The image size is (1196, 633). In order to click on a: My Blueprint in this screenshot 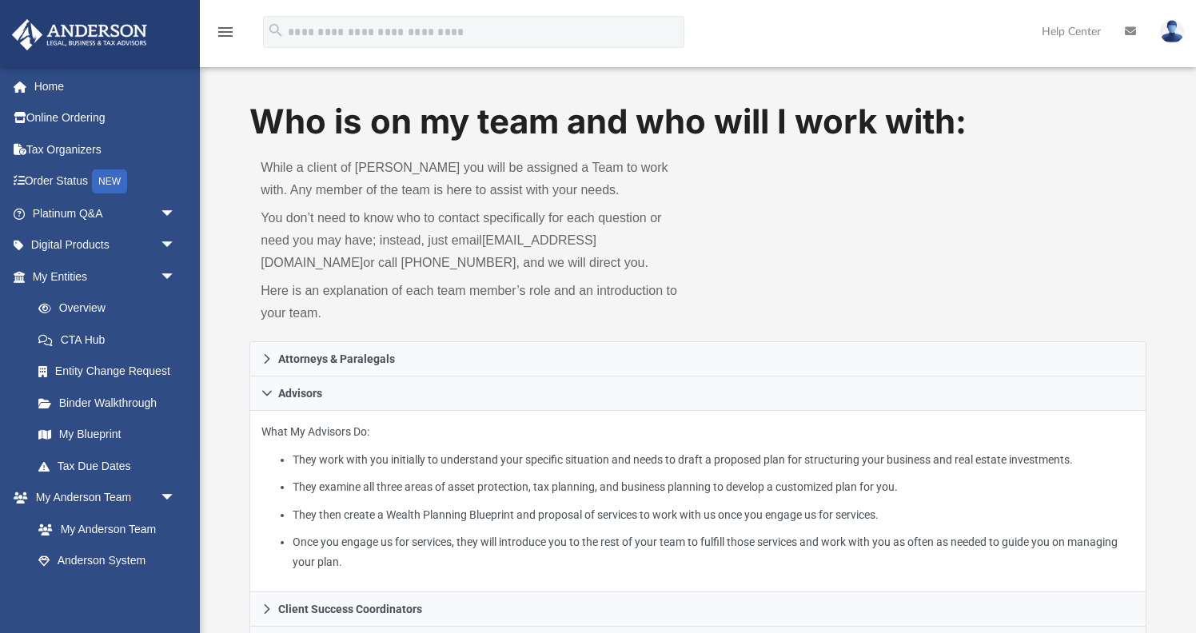, I will do `click(107, 435)`.